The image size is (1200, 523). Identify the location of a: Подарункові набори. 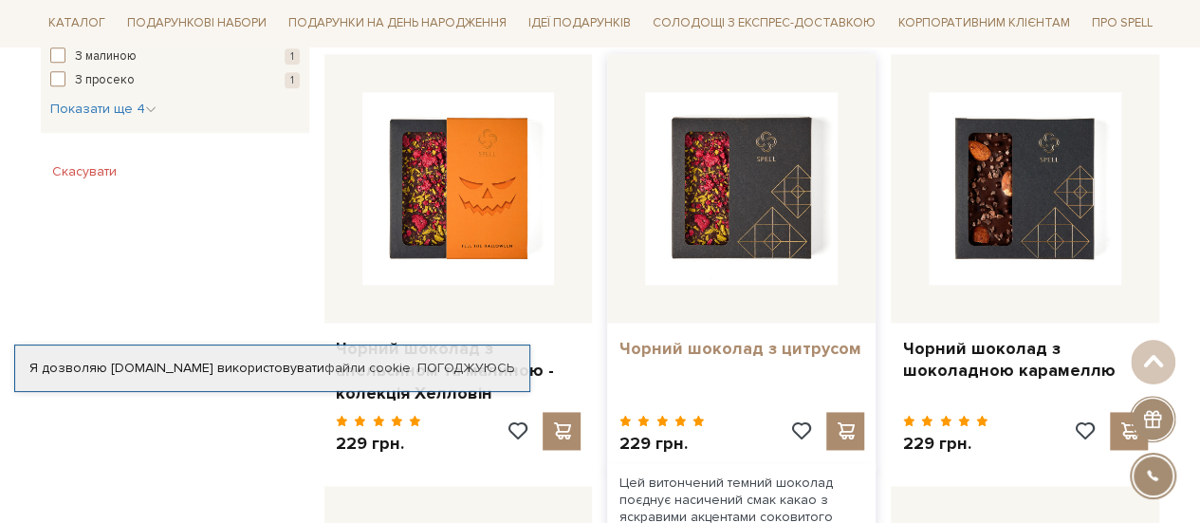
(196, 24).